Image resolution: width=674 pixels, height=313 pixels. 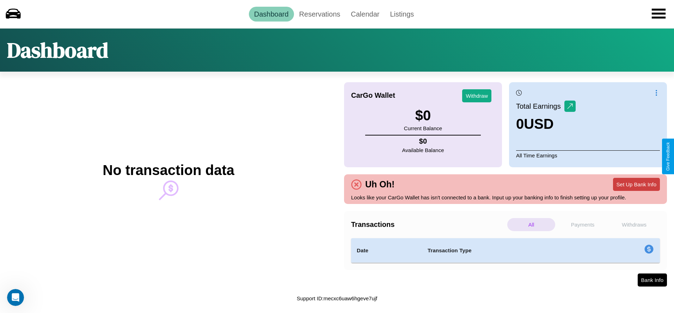 What do you see at coordinates (428, 224) in the screenshot?
I see `h4: Transactions` at bounding box center [428, 224].